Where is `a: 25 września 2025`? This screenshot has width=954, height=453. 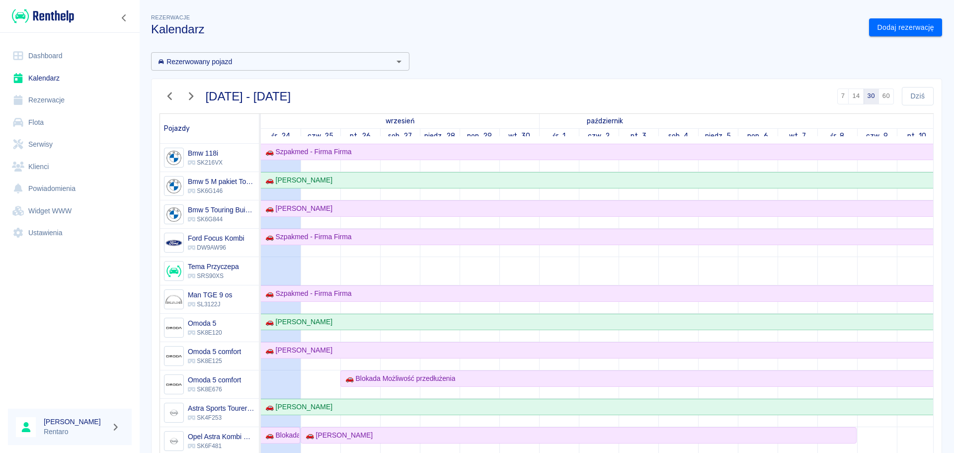 a: 25 września 2025 is located at coordinates (321, 136).